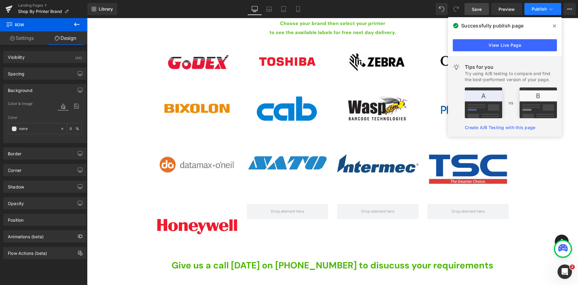 The image size is (578, 285). What do you see at coordinates (26, 235) in the screenshot?
I see `div: Animations (beta)` at bounding box center [26, 235].